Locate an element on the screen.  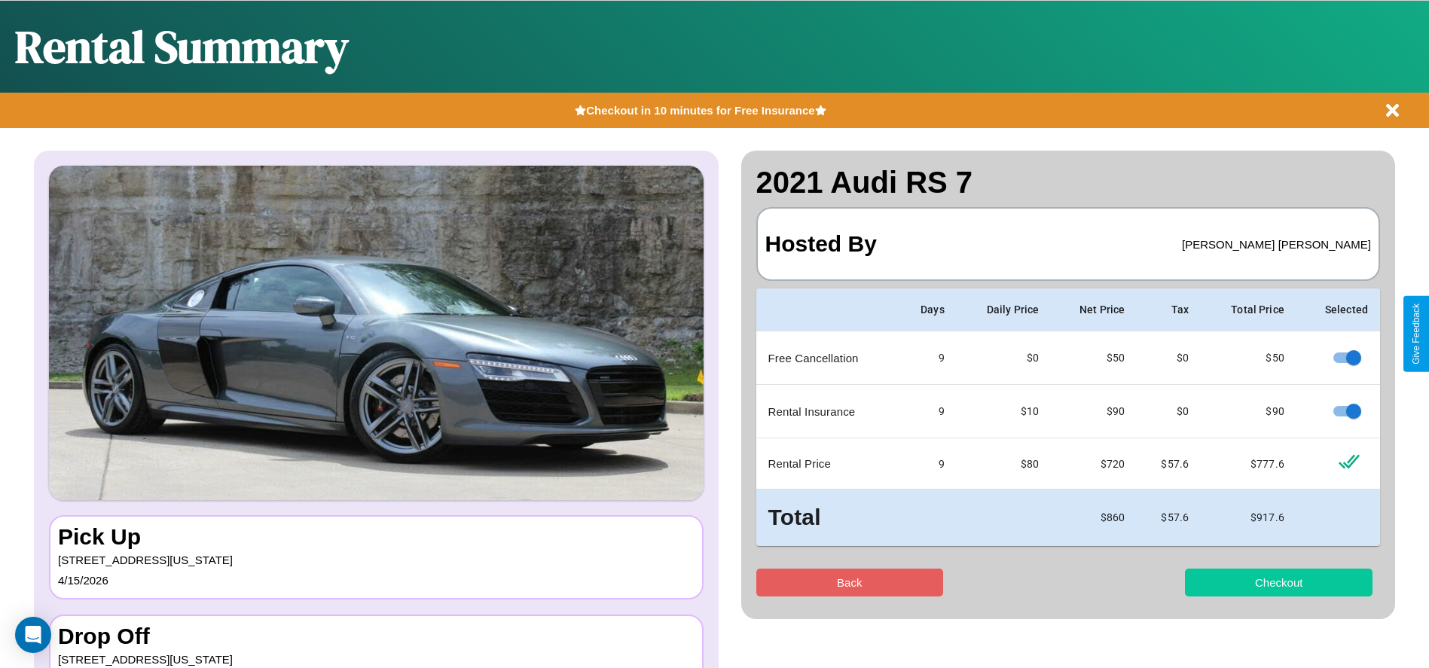
p: Rental Insurance is located at coordinates (827, 411).